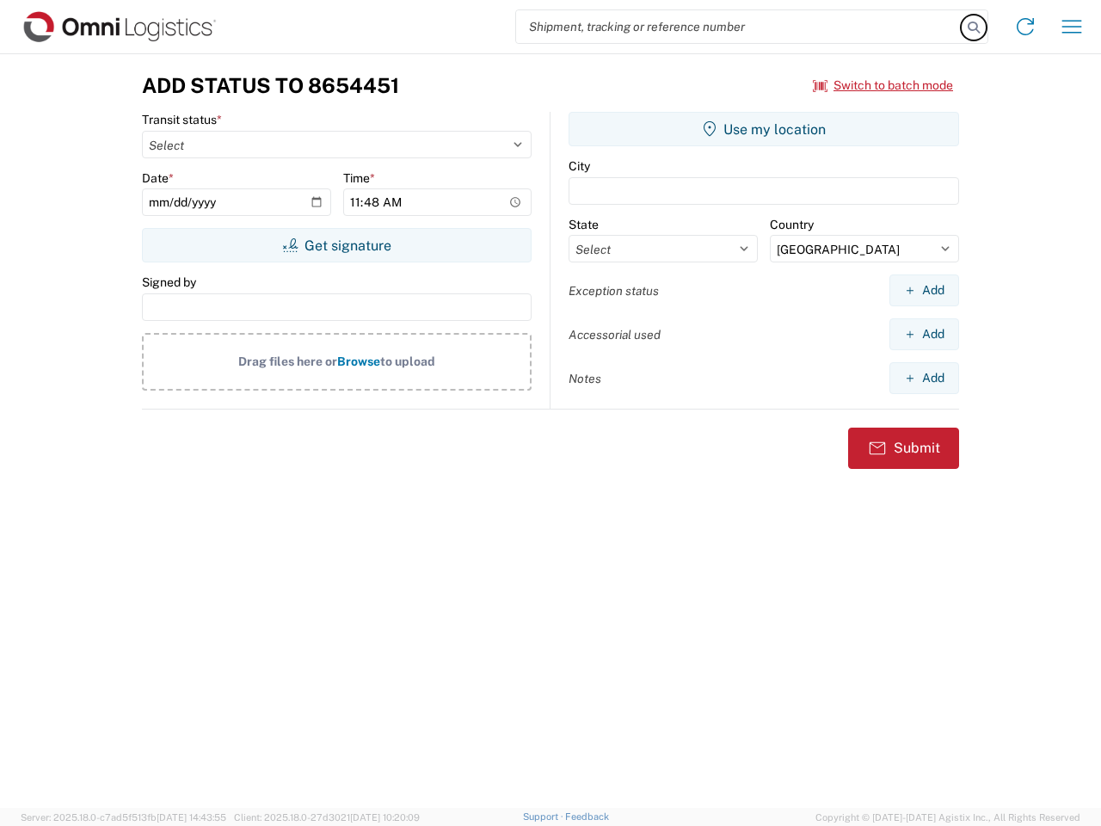 The width and height of the screenshot is (1101, 826). What do you see at coordinates (764, 129) in the screenshot?
I see `button: Use my location` at bounding box center [764, 129].